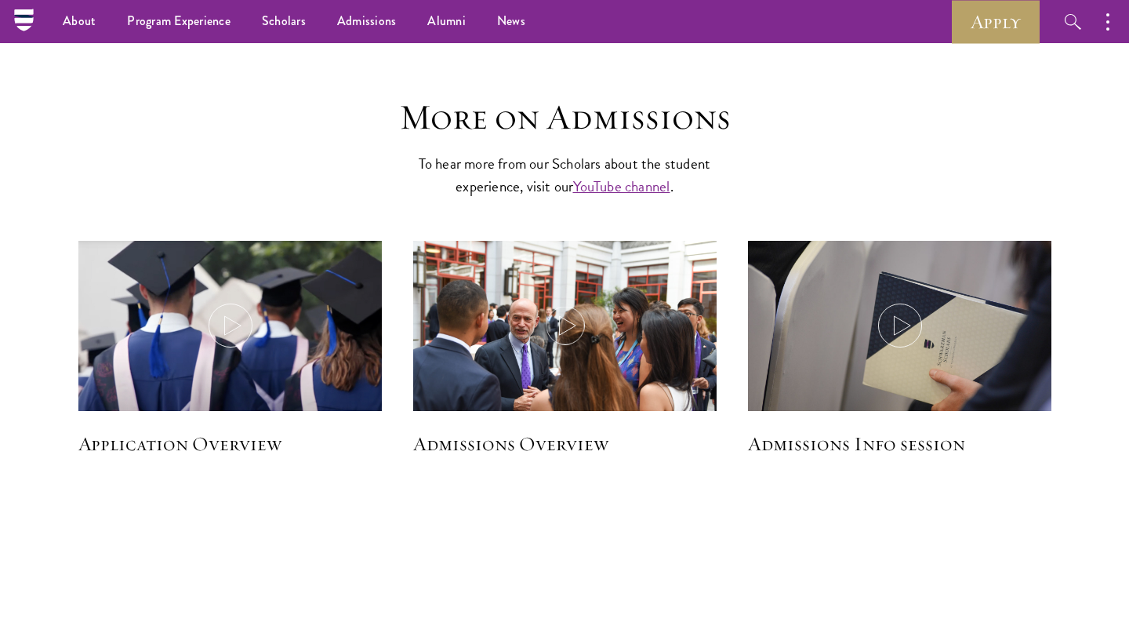  What do you see at coordinates (230, 444) in the screenshot?
I see `h5: Application Overview` at bounding box center [230, 444].